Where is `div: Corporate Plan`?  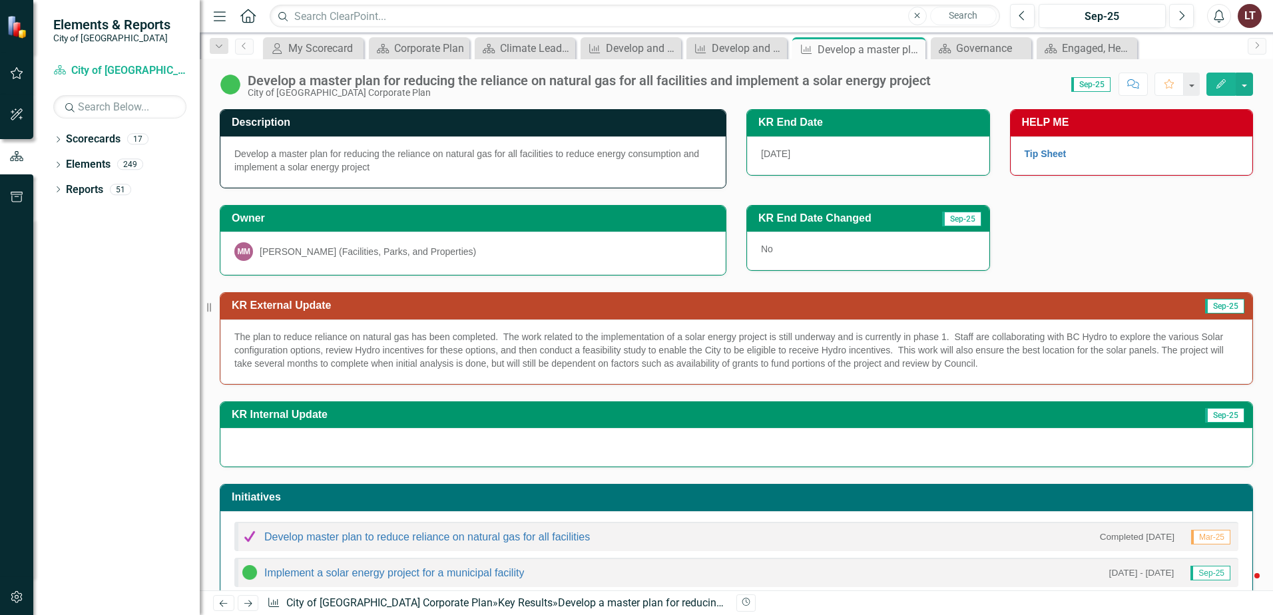
div: Corporate Plan is located at coordinates (430, 48).